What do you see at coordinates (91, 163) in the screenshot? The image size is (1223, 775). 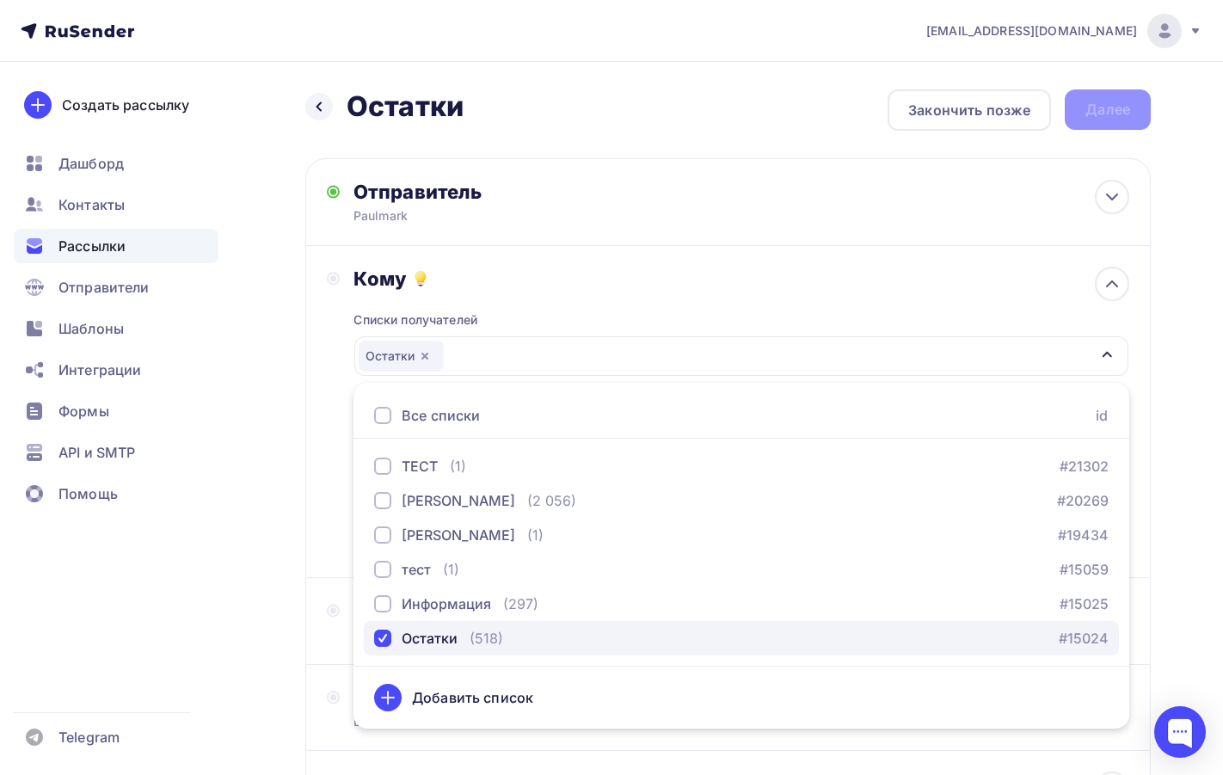 I see `span: Дашборд` at bounding box center [91, 163].